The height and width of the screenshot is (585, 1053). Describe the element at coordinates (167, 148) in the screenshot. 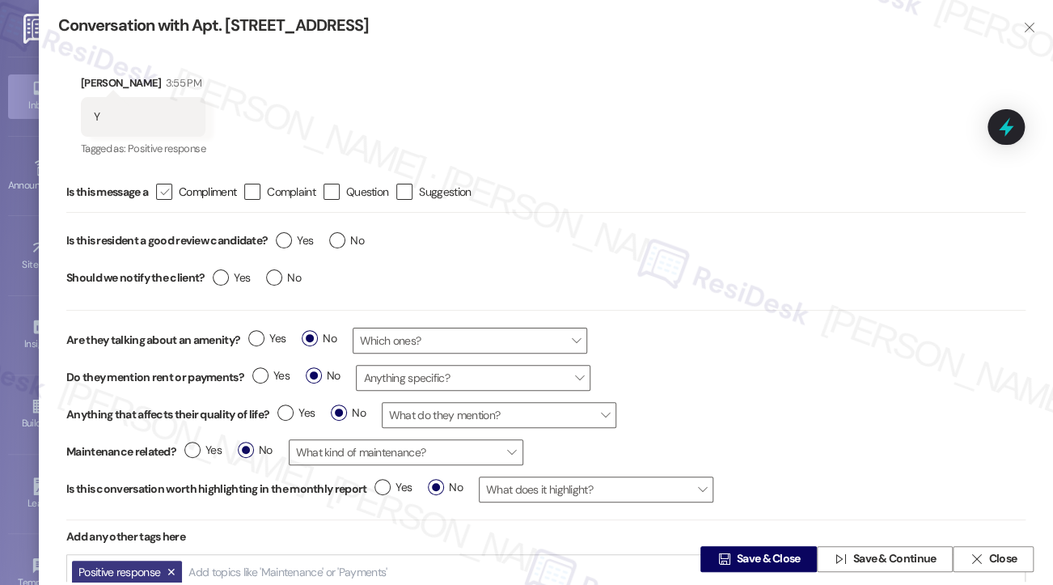

I see `span: Positive response` at that location.